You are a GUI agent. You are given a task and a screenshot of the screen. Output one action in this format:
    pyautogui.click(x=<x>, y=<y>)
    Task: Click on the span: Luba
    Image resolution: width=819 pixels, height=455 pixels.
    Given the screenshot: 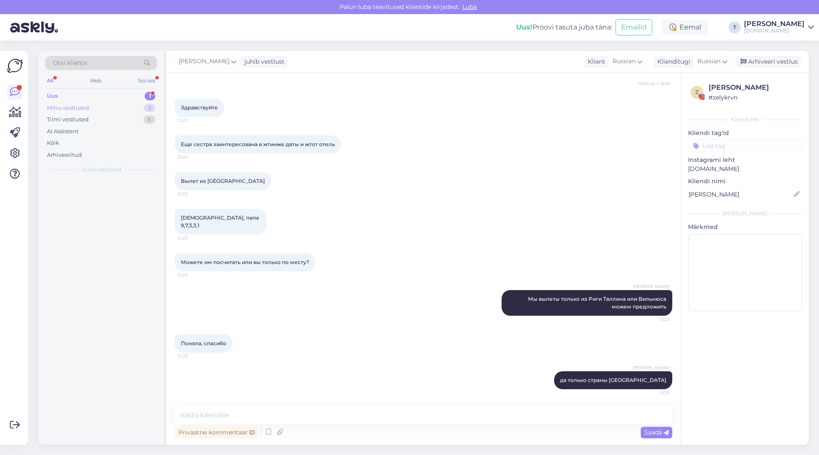 What is the action you would take?
    pyautogui.click(x=470, y=7)
    